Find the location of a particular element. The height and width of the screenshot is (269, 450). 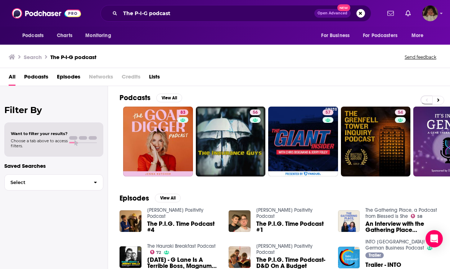

span: Lists is located at coordinates (154, 78).